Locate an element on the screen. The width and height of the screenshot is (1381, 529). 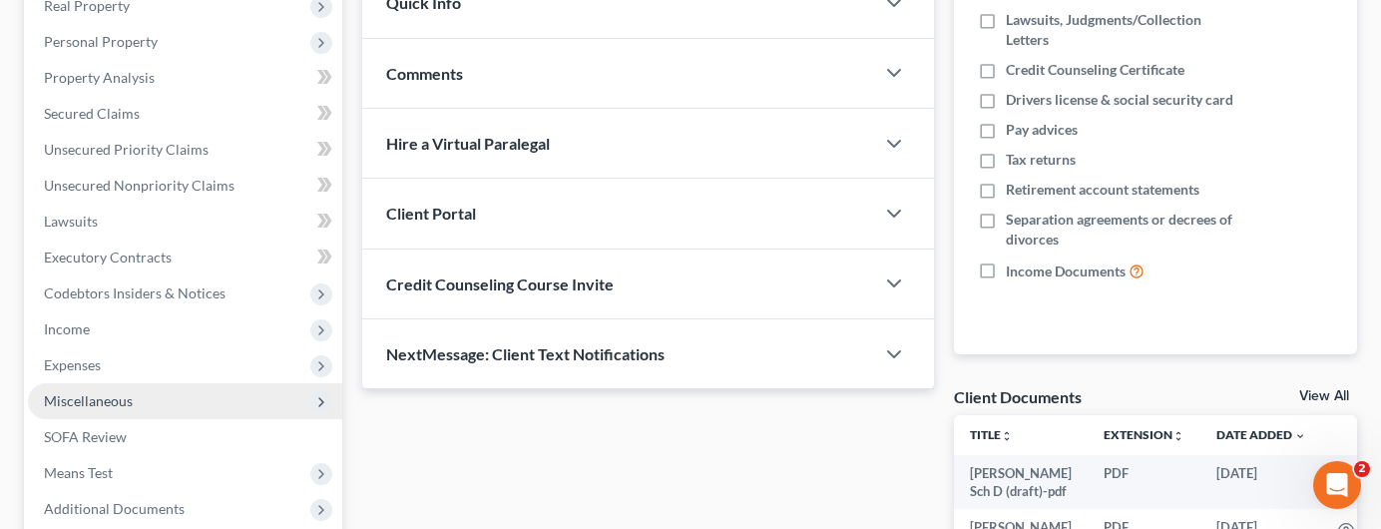
span: Credit Counseling Certificate is located at coordinates (1094, 70).